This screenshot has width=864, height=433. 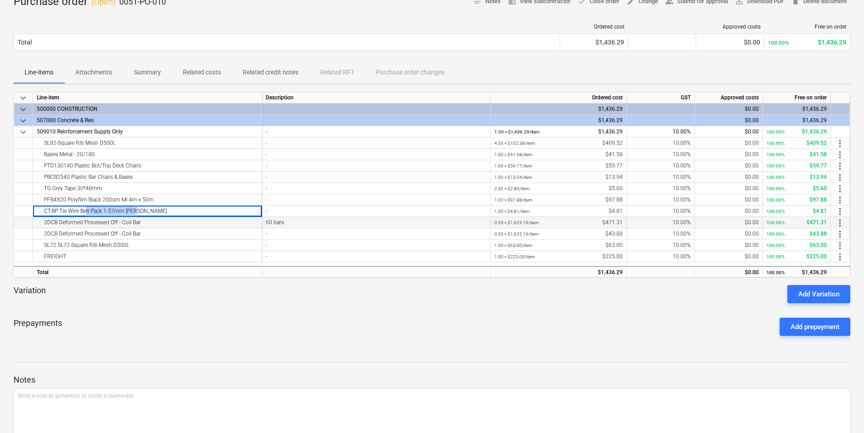 I want to click on p: Line-items, so click(x=39, y=72).